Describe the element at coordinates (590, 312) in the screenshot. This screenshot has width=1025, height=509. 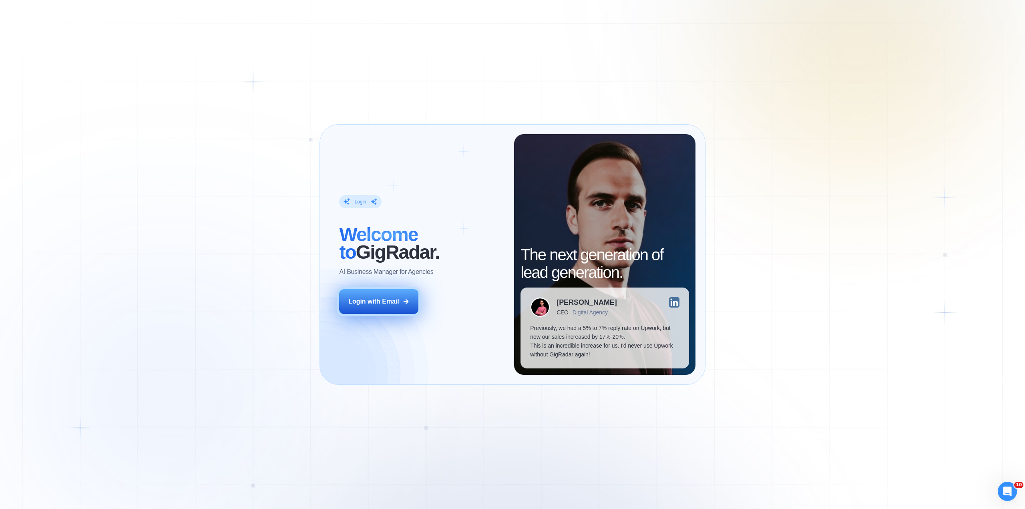
I see `div: Digital Agency` at that location.